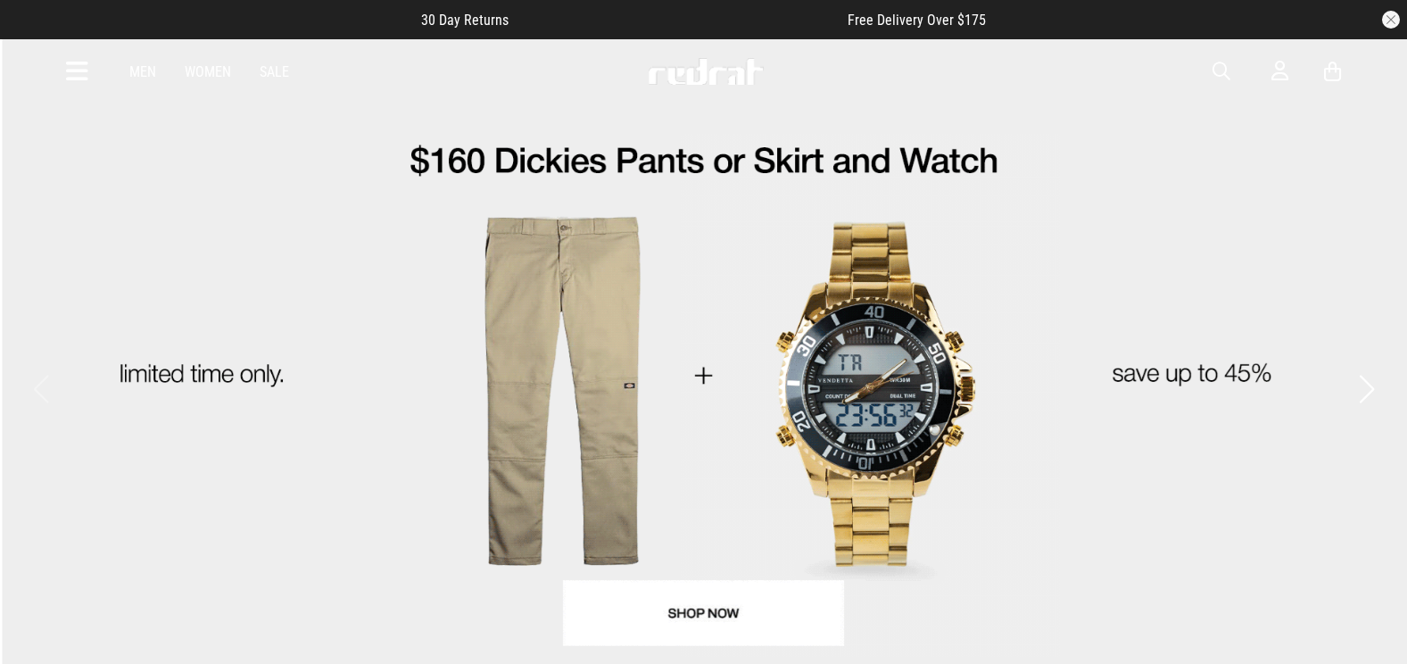 The height and width of the screenshot is (664, 1407). I want to click on span: Free Delivery Over $175, so click(916, 20).